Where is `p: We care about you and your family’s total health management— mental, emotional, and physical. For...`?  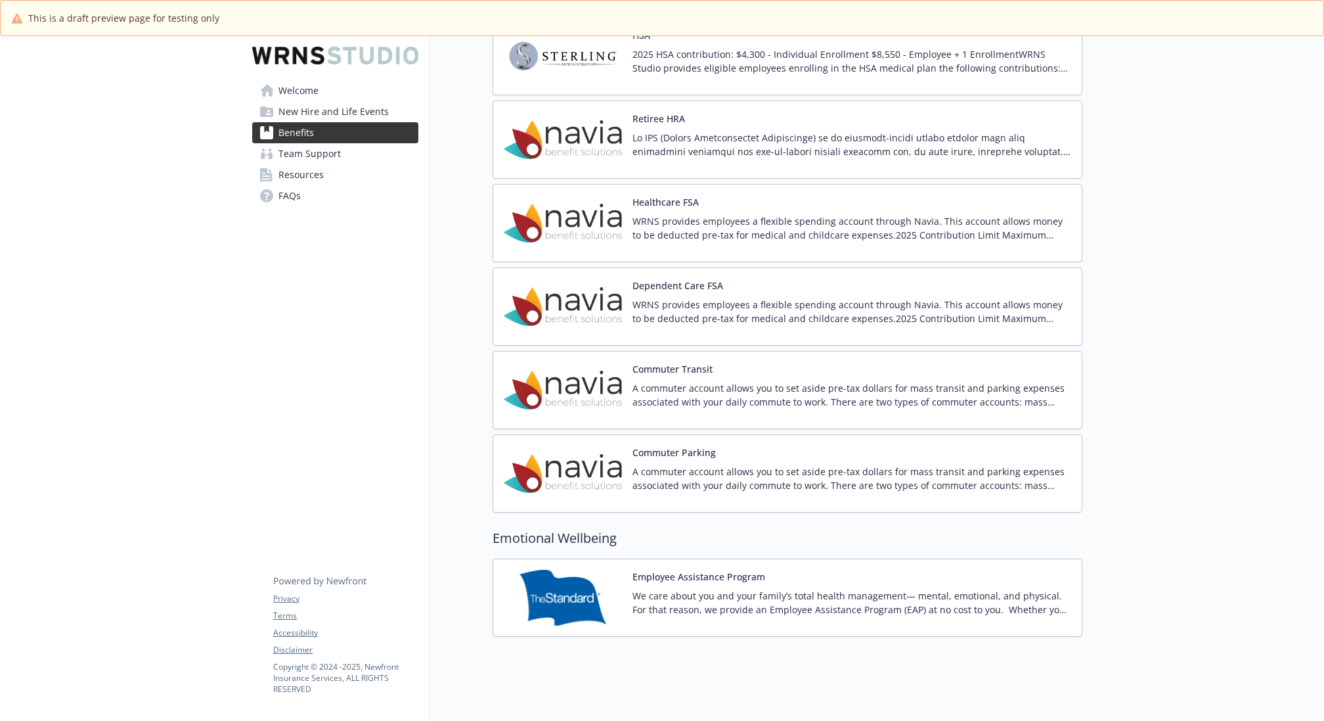
p: We care about you and your family’s total health management— mental, emotional, and physical. For... is located at coordinates (852, 602).